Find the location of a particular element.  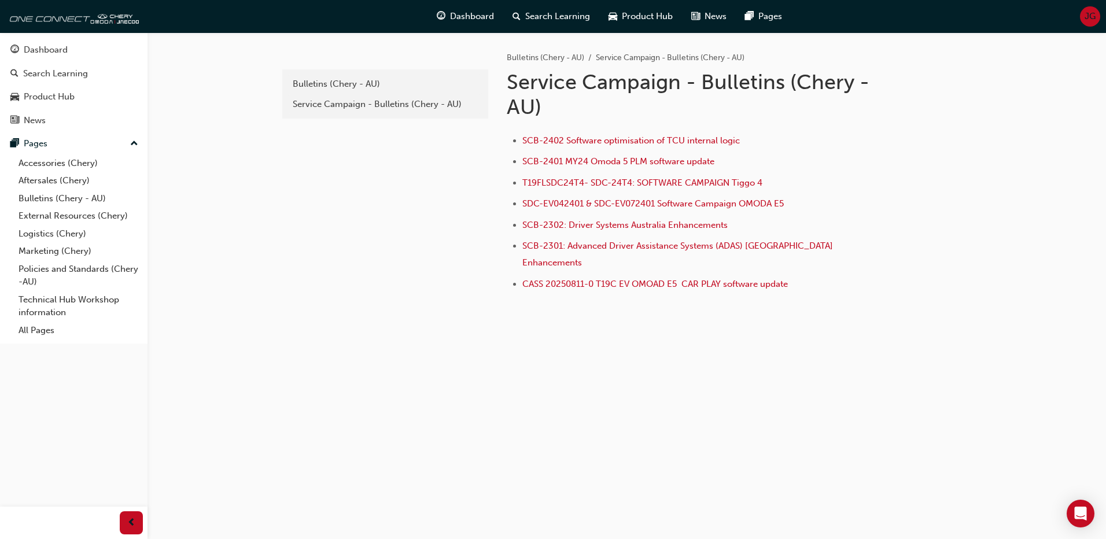

span: JG is located at coordinates (1090, 16).